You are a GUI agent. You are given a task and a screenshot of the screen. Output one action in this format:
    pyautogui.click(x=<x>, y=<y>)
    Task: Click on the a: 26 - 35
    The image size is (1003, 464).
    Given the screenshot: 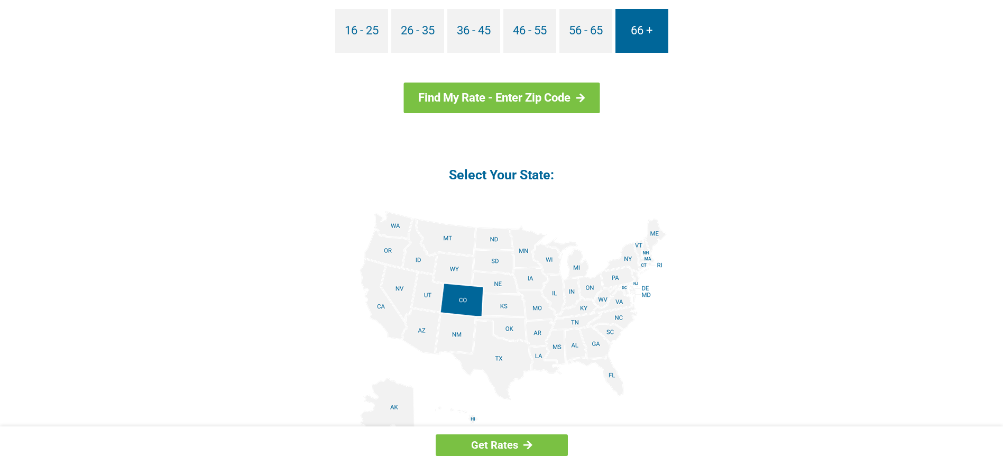 What is the action you would take?
    pyautogui.click(x=418, y=31)
    